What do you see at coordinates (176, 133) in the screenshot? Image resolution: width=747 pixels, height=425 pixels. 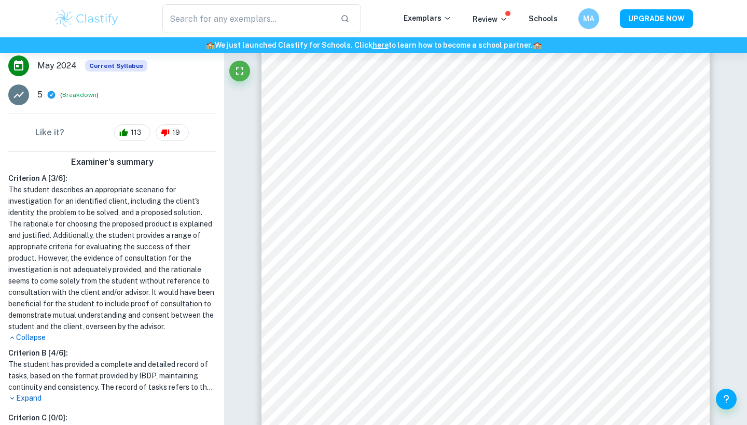 I see `span: 19` at bounding box center [176, 133].